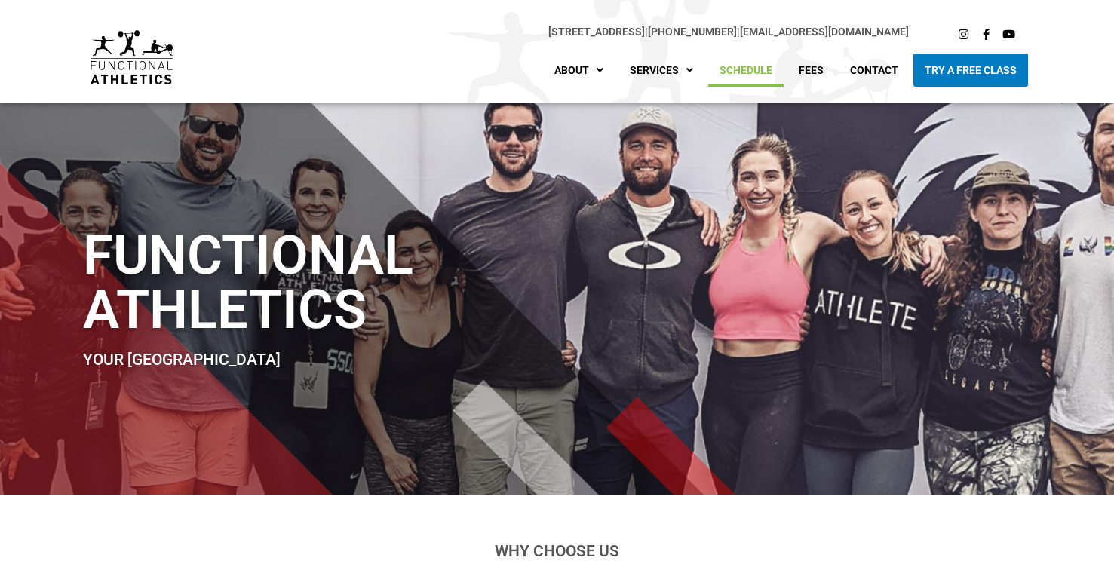  Describe the element at coordinates (131, 59) in the screenshot. I see `img: default-logo` at that location.